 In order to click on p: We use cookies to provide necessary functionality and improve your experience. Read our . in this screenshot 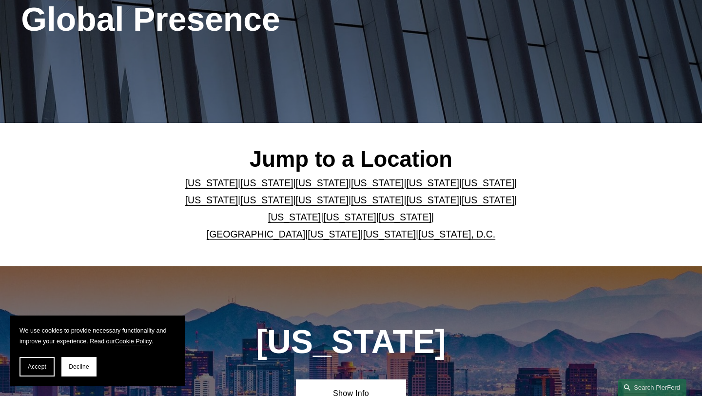, I will do `click(98, 336)`.